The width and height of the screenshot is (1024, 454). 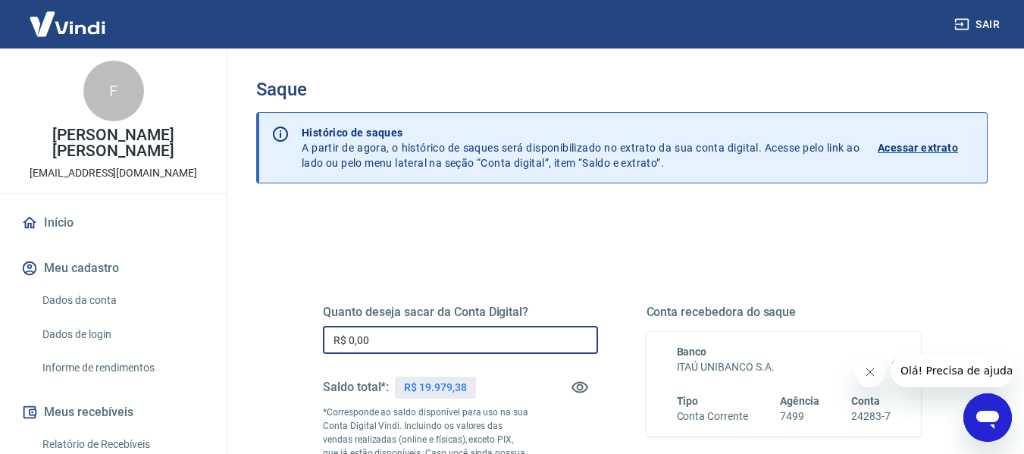 What do you see at coordinates (800, 416) in the screenshot?
I see `h6: 7499` at bounding box center [800, 416].